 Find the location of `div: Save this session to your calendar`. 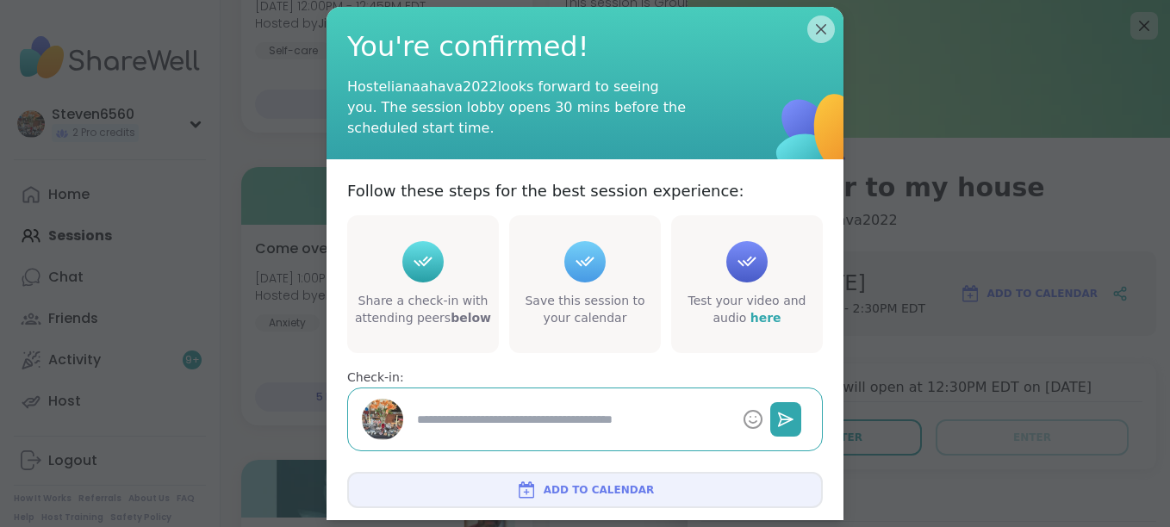

div: Save this session to your calendar is located at coordinates (585, 309).